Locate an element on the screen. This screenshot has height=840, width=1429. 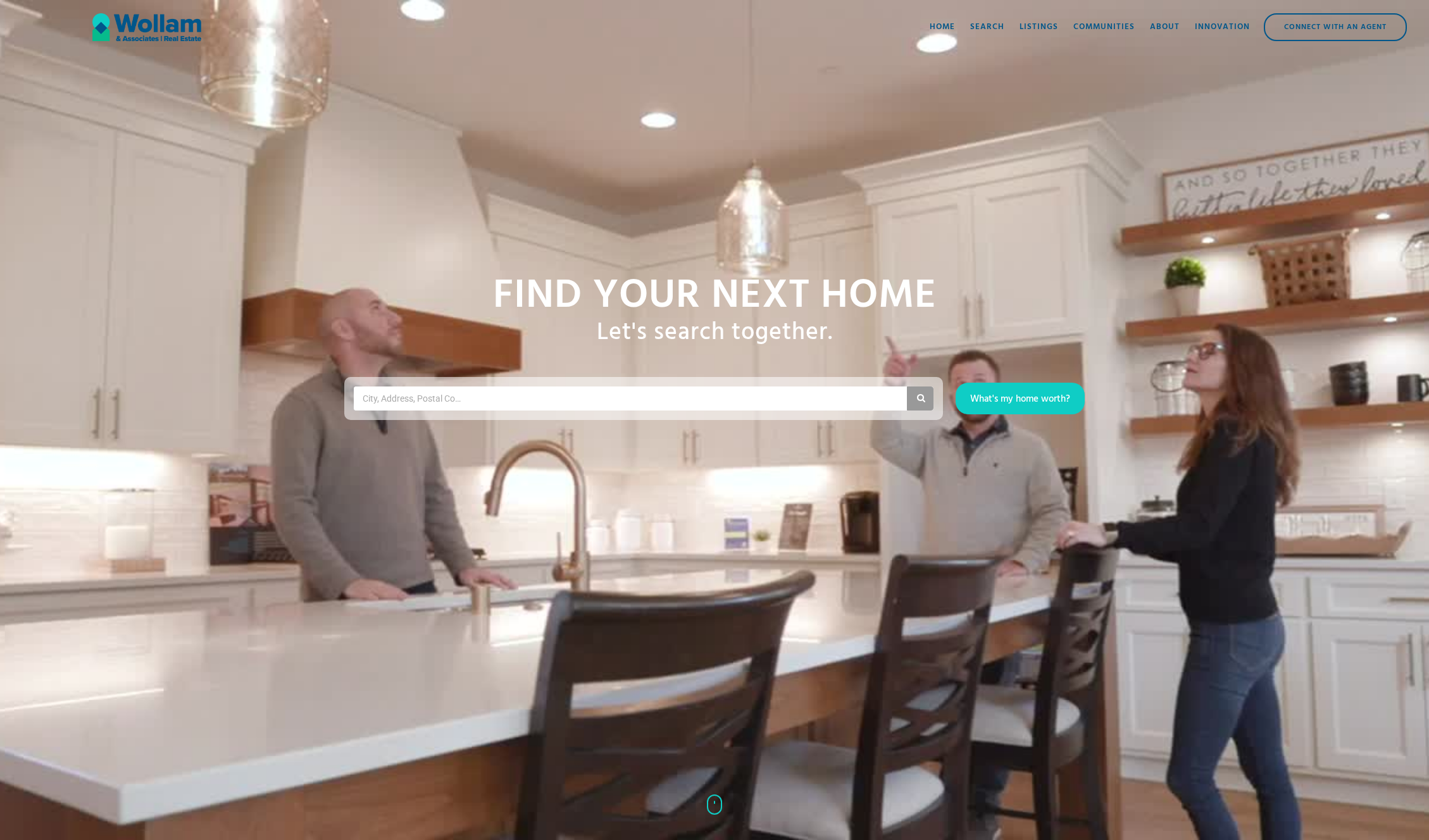
a: Communities is located at coordinates (1104, 27).